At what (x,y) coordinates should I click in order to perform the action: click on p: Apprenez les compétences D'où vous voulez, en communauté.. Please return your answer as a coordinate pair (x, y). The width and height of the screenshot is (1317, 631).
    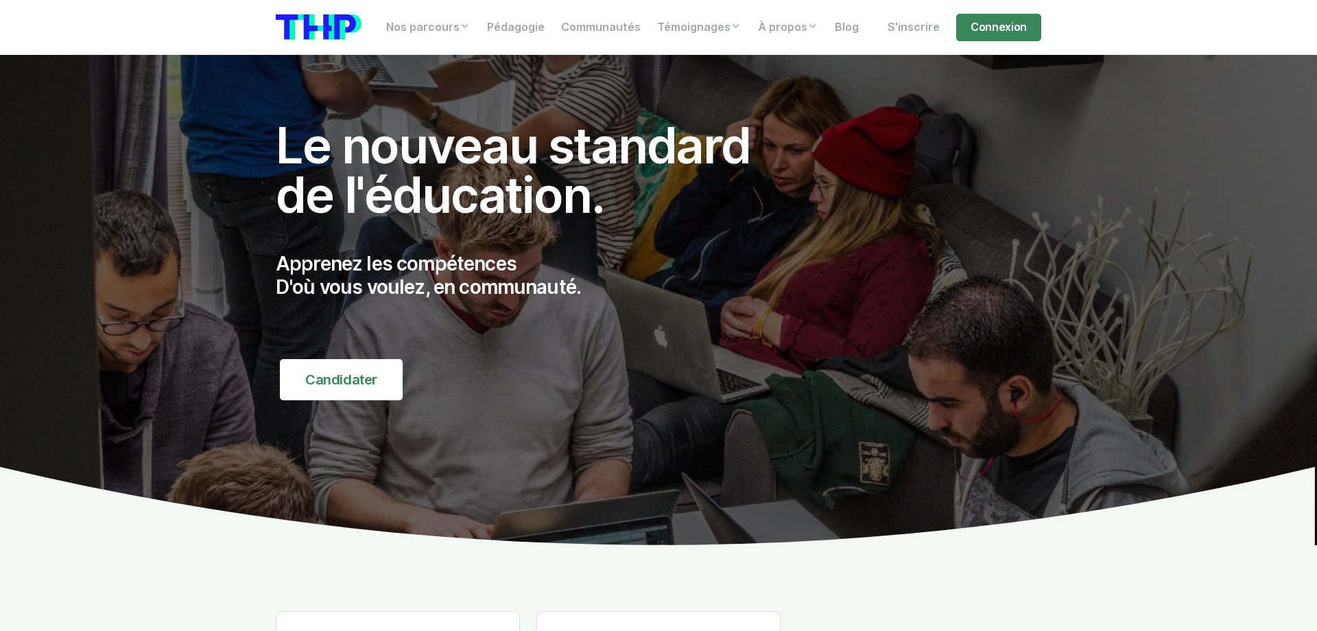
    Looking at the image, I should click on (528, 275).